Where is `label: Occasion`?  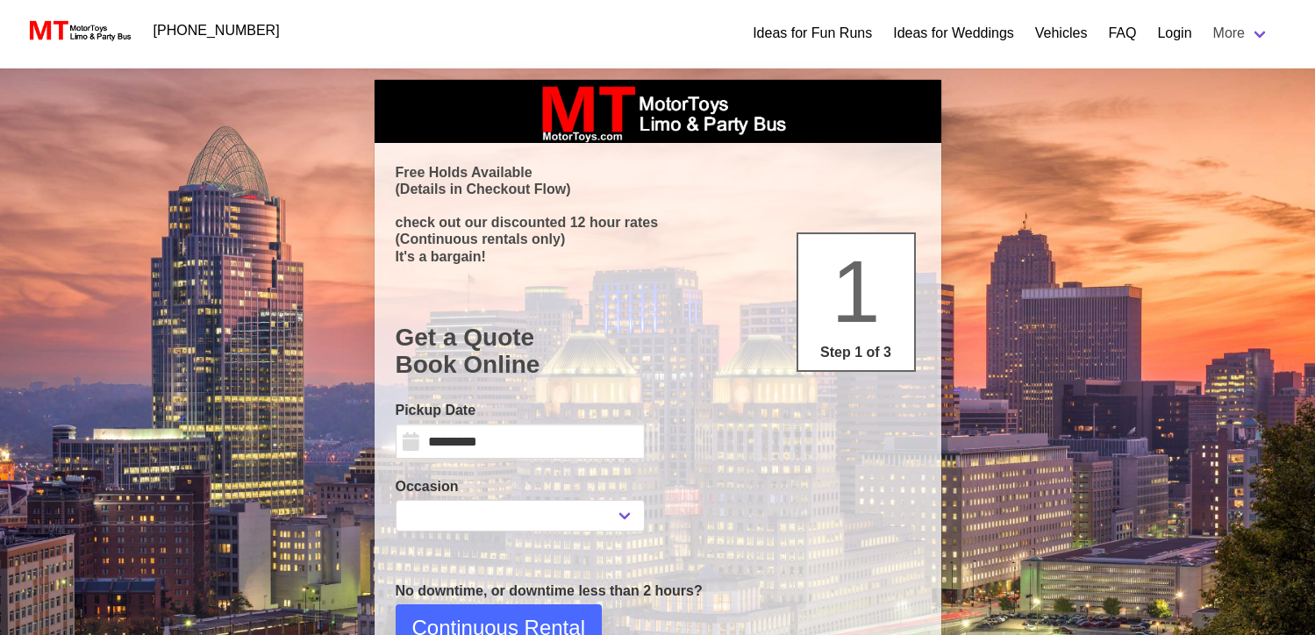 label: Occasion is located at coordinates (520, 487).